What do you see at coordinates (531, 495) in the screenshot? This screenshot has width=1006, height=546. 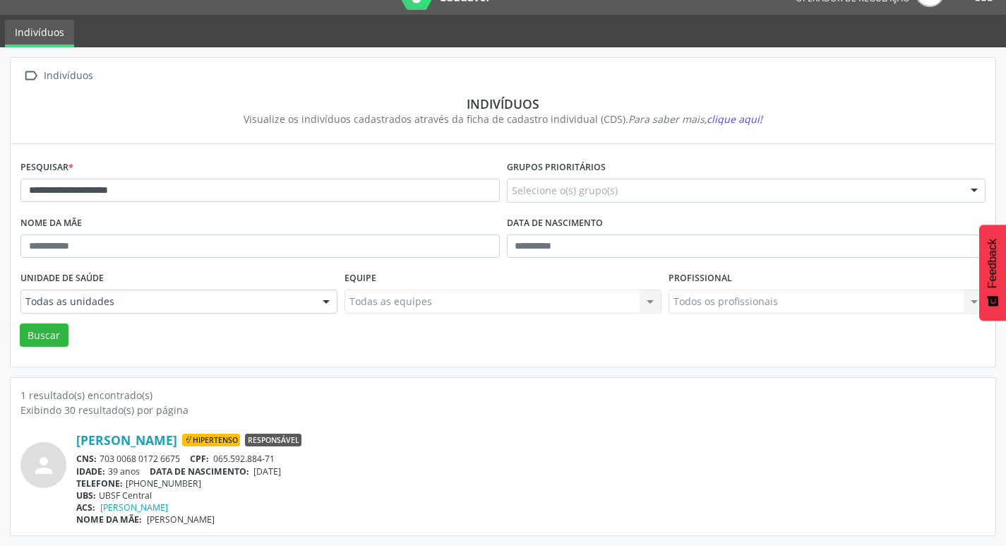 I see `div: UBSF Central` at bounding box center [531, 495].